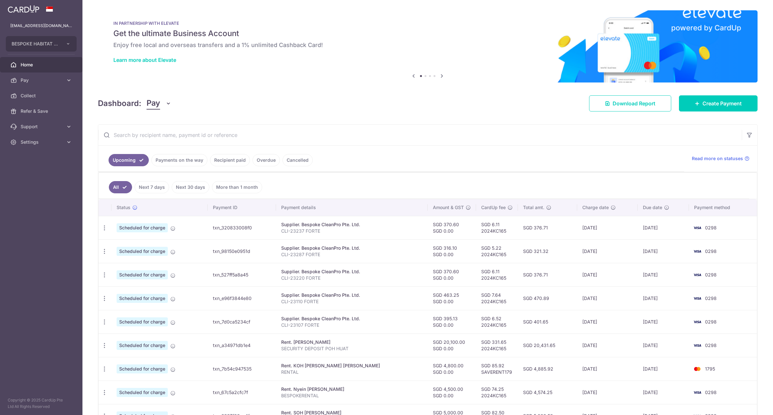 This screenshot has width=773, height=415. I want to click on a: Read more on statuses, so click(721, 158).